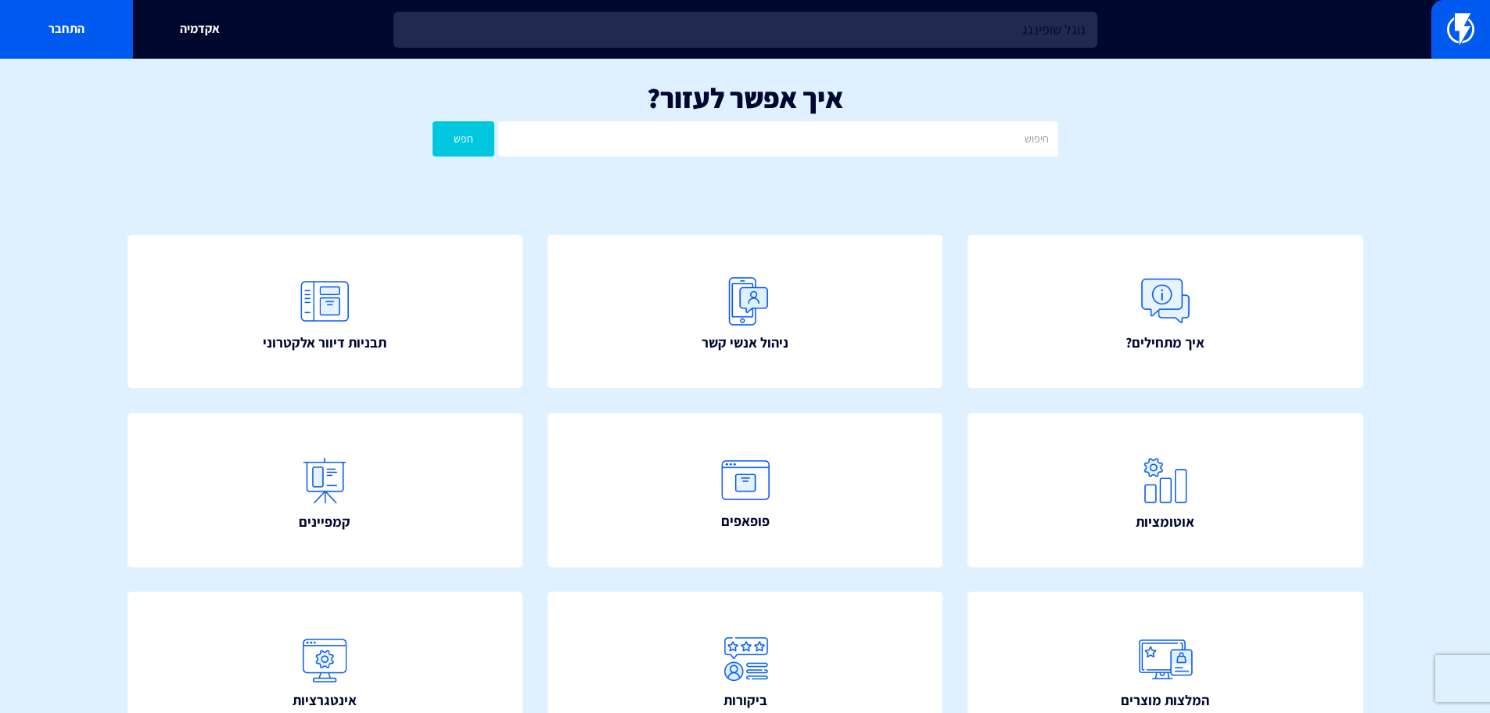 This screenshot has width=1490, height=713. I want to click on input: חיפוש, so click(778, 138).